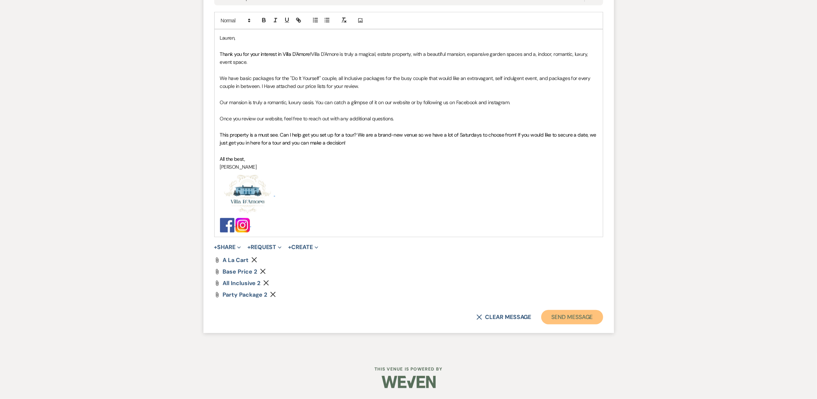  I want to click on a: All Inclusive 2, so click(242, 283).